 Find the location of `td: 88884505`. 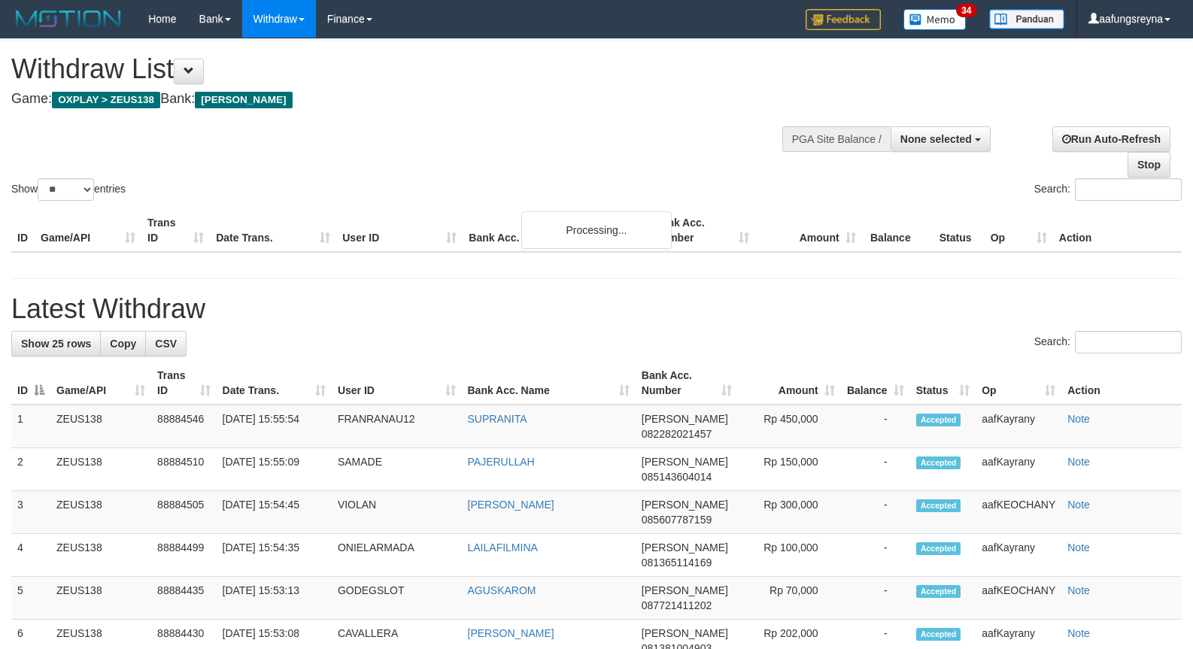

td: 88884505 is located at coordinates (183, 512).